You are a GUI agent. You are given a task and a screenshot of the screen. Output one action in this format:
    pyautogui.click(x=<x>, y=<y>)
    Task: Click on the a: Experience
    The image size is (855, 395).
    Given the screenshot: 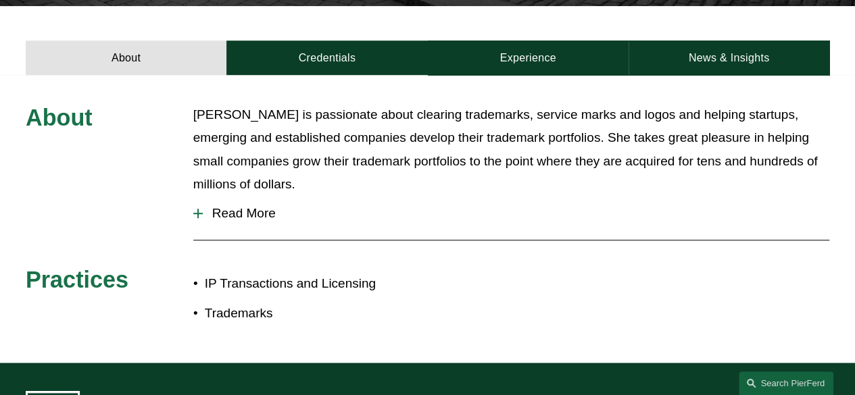 What is the action you would take?
    pyautogui.click(x=528, y=57)
    